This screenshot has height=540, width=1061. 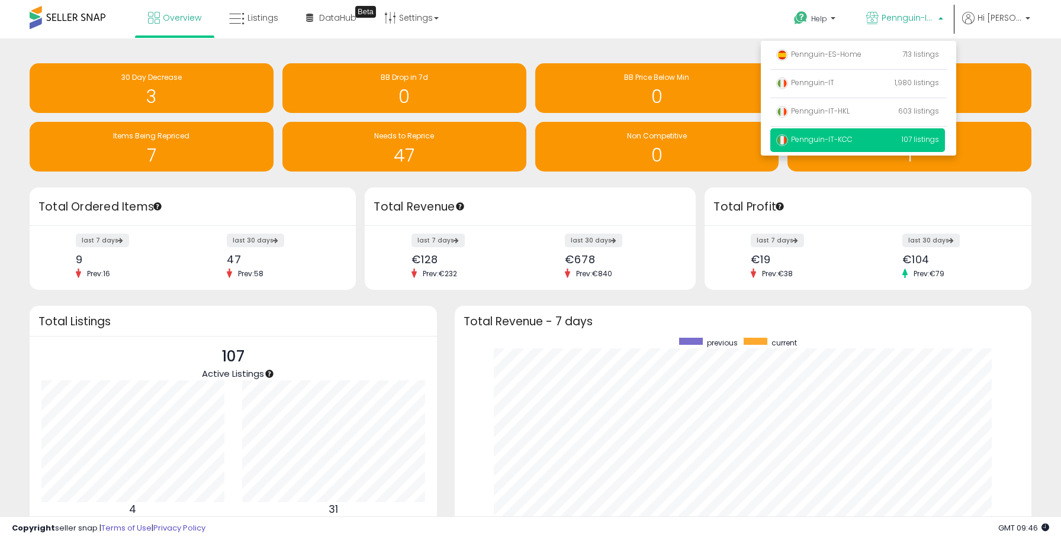 What do you see at coordinates (1023, 528) in the screenshot?
I see `span: 2025-09-11 09:46 GMT` at bounding box center [1023, 528].